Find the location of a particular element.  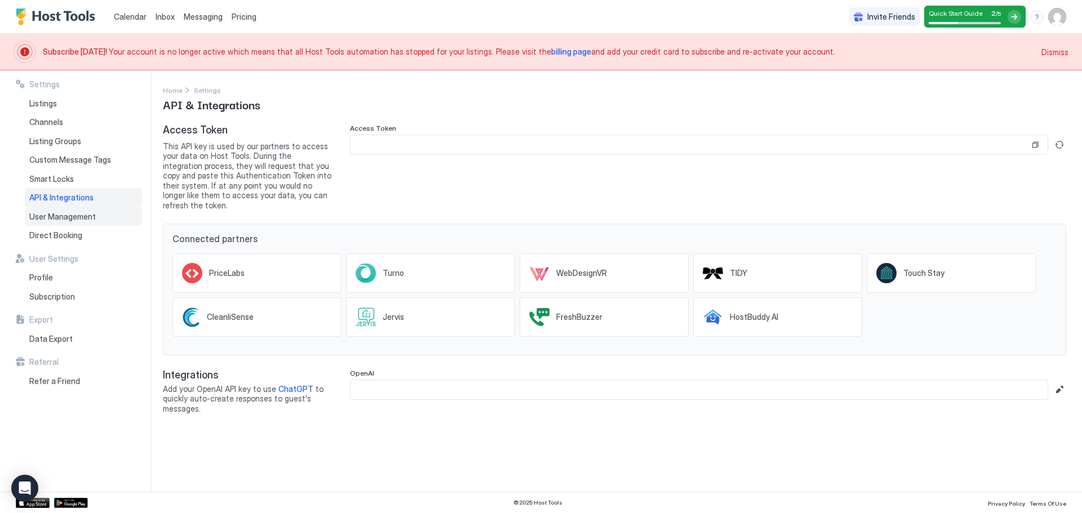

span: CleanliSense is located at coordinates (230, 317).